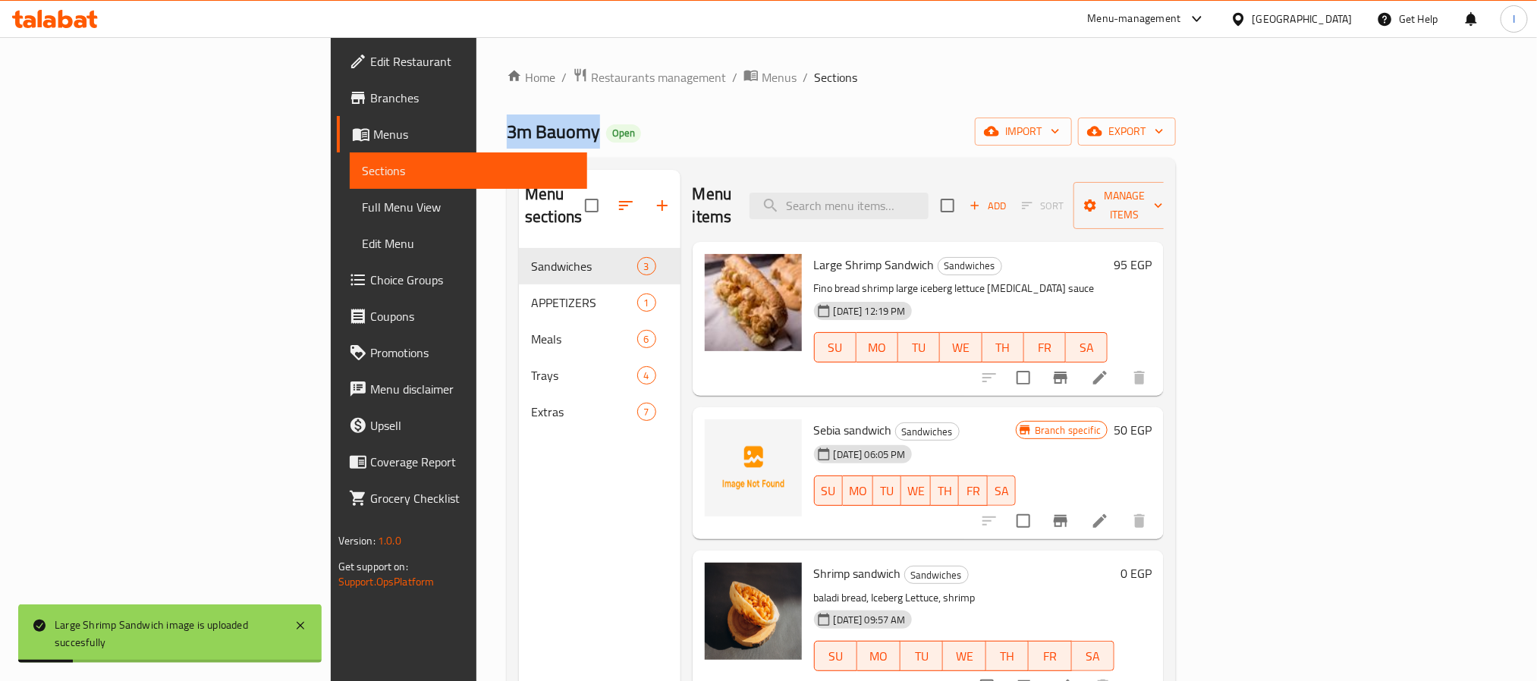 The width and height of the screenshot is (1537, 681). Describe the element at coordinates (389, 541) in the screenshot. I see `span: 1.0.0` at that location.